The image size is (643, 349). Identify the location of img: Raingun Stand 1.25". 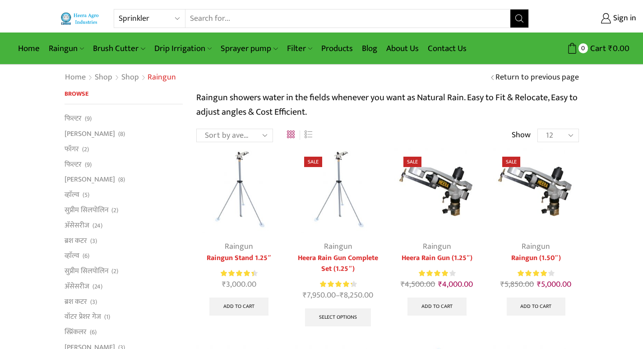
(239, 190).